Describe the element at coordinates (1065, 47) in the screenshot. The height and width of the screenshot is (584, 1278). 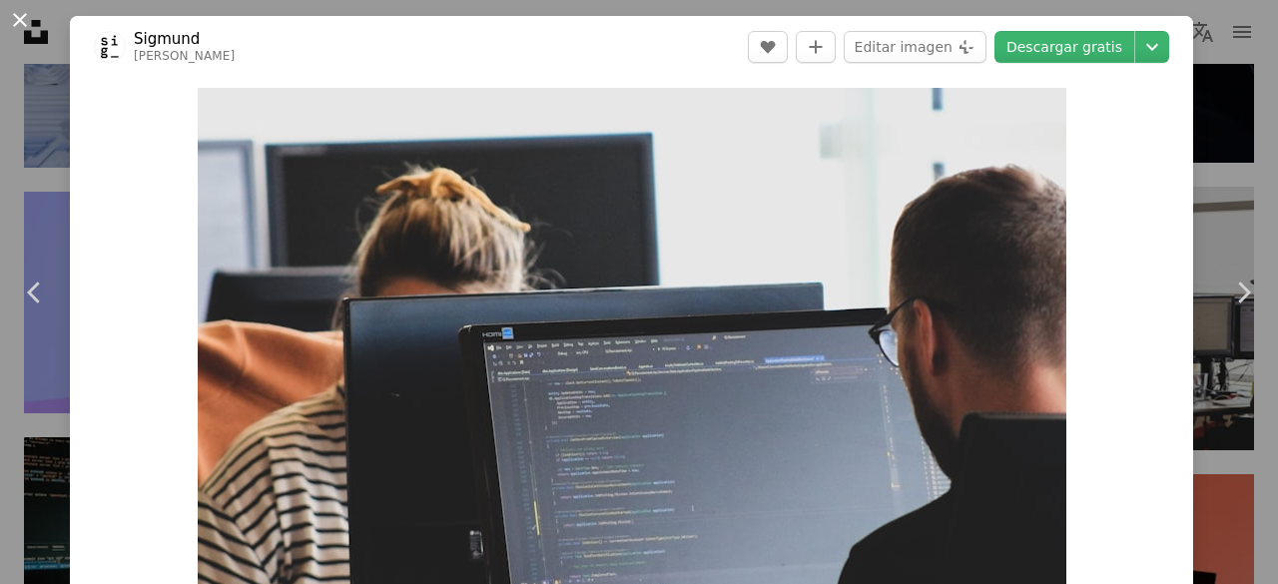
I see `a: Descargar gratis` at that location.